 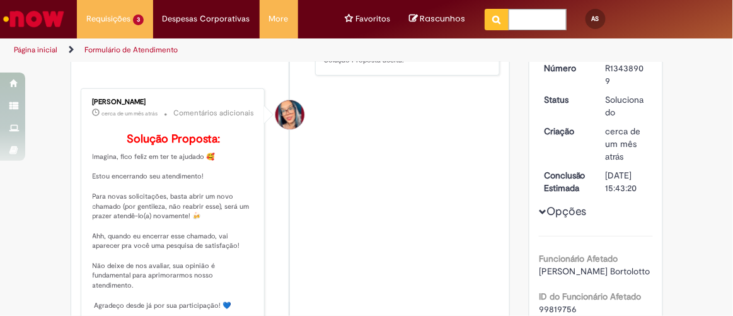 I want to click on p: Imagina, fico feliz em ter te ajudado 🥰 Estou encerrando seu atendimento! Para novas solicitações..., so click(x=174, y=221).